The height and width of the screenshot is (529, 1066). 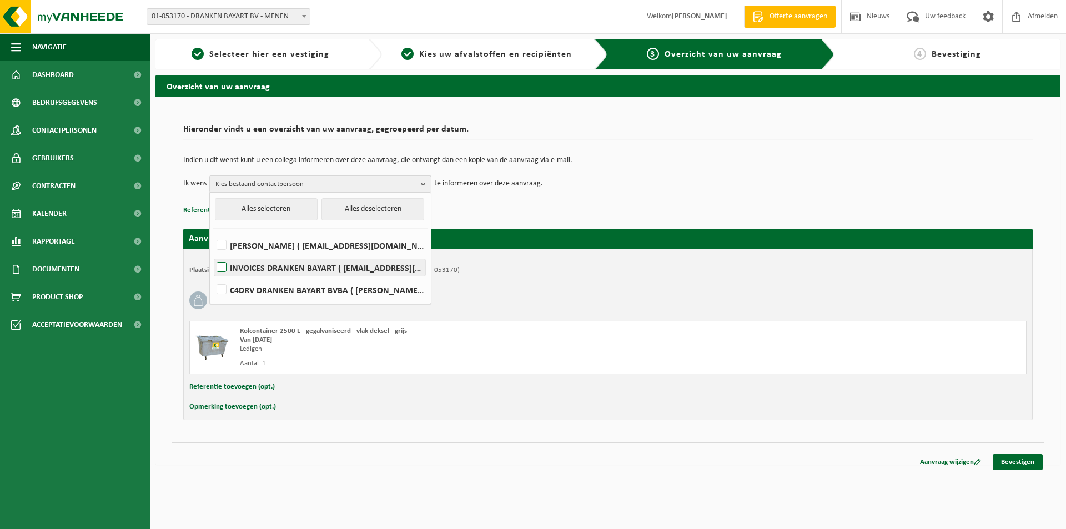 I want to click on div: Aantal: 1, so click(x=446, y=364).